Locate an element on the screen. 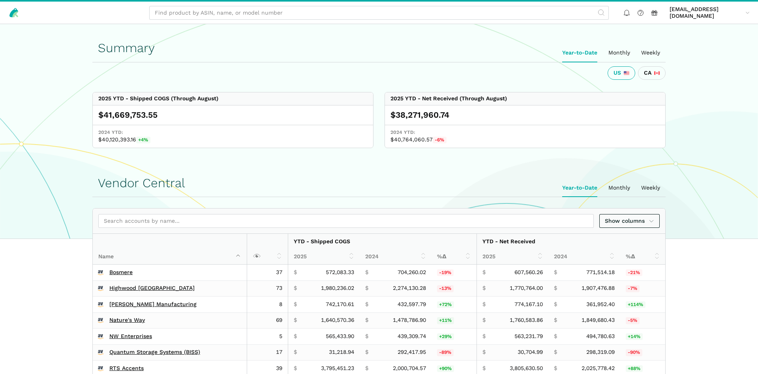 The height and width of the screenshot is (374, 758). span: 2,274,130.28 is located at coordinates (409, 288).